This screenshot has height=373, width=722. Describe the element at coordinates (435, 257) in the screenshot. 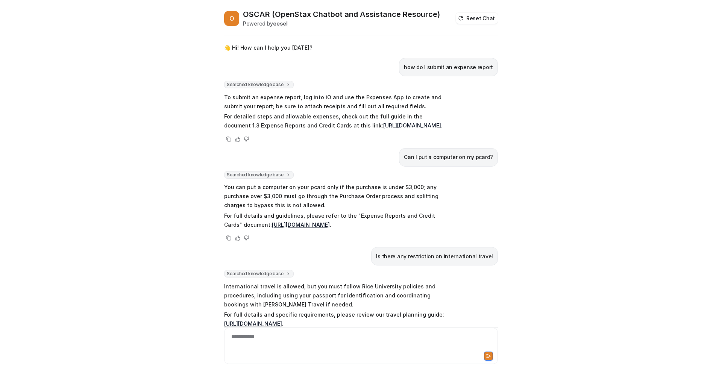

I see `p: Is there any restriction on international travel` at that location.